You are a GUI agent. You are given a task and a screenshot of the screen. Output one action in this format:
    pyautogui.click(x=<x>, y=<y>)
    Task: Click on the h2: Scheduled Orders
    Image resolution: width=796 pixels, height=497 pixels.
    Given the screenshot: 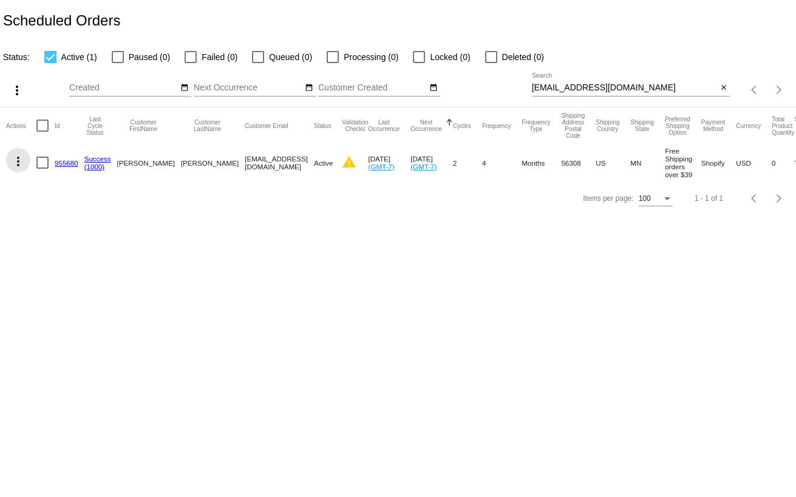 What is the action you would take?
    pyautogui.click(x=61, y=21)
    